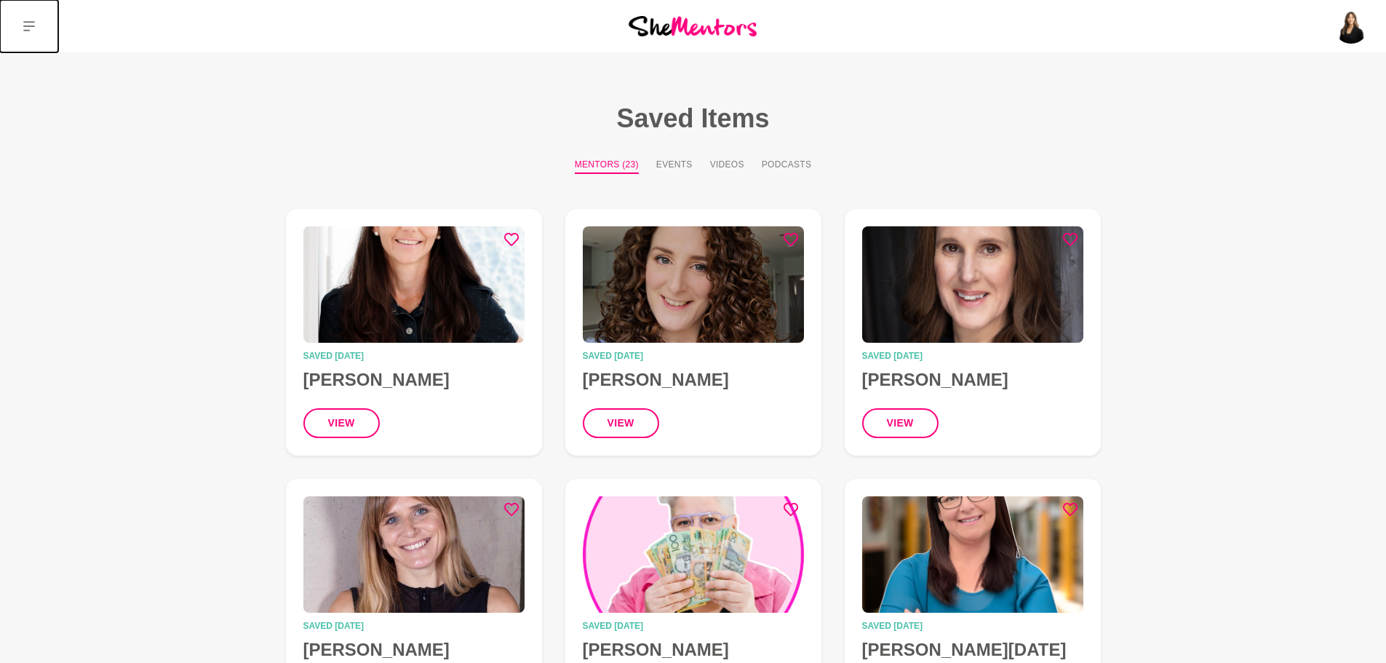 This screenshot has height=663, width=1386. I want to click on img: Jennifer Natale, so click(973, 554).